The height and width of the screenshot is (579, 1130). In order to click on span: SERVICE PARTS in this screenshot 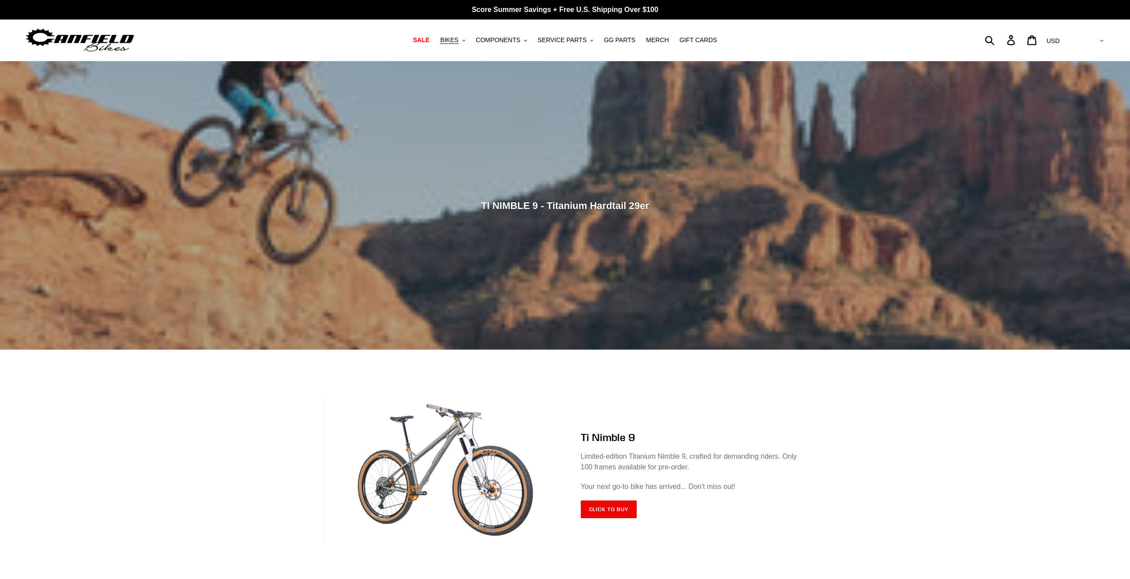, I will do `click(562, 40)`.